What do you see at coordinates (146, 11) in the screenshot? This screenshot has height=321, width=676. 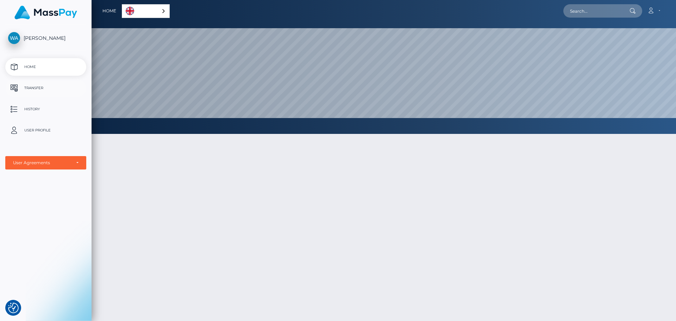 I see `div: Language` at bounding box center [146, 11].